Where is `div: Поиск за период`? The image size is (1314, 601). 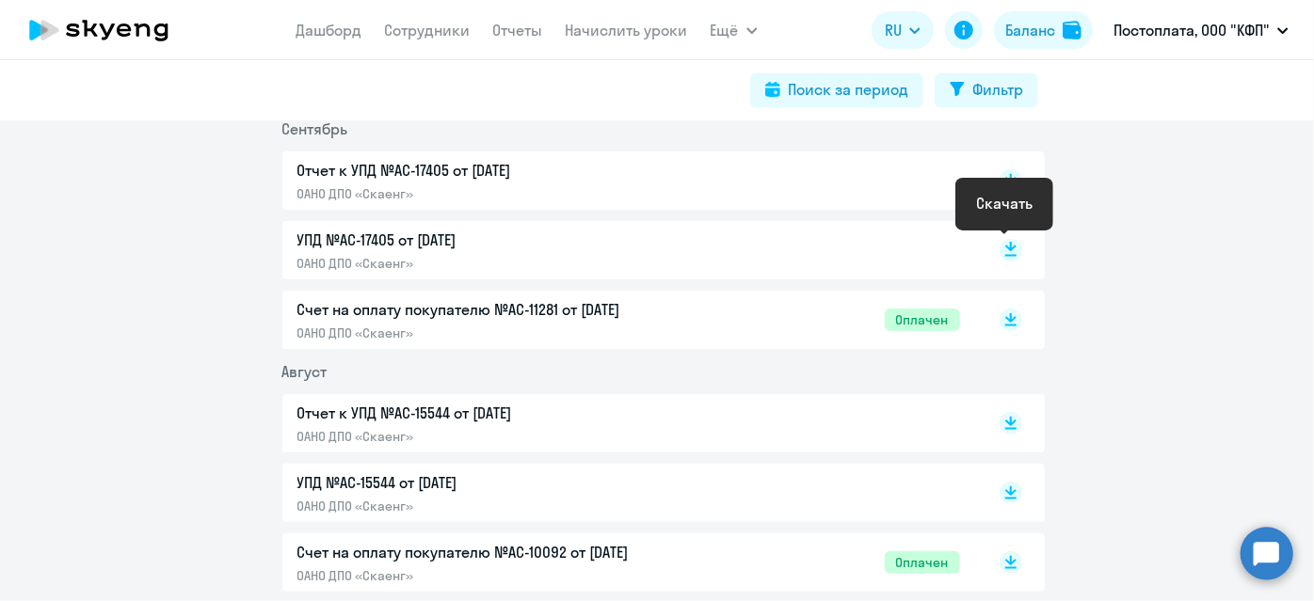 div: Поиск за период is located at coordinates (848, 89).